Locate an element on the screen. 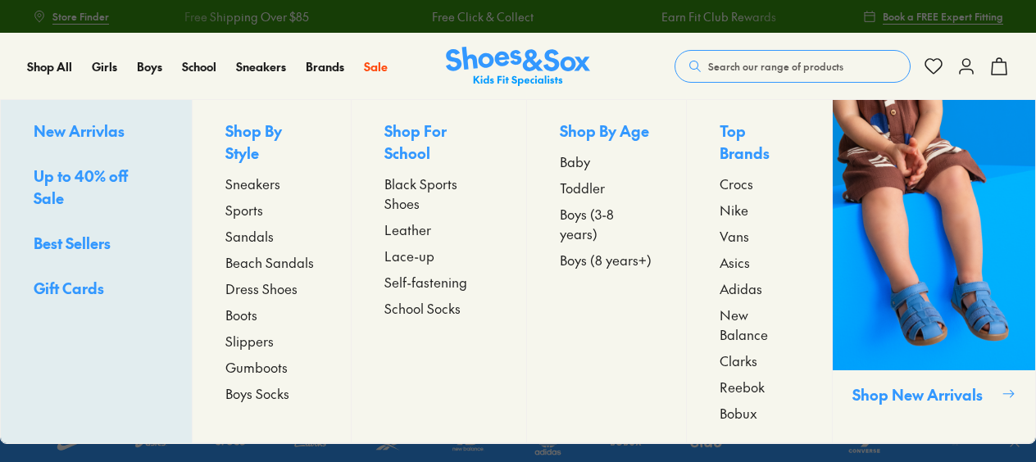 This screenshot has width=1036, height=462. button: Search our range of products is located at coordinates (793, 66).